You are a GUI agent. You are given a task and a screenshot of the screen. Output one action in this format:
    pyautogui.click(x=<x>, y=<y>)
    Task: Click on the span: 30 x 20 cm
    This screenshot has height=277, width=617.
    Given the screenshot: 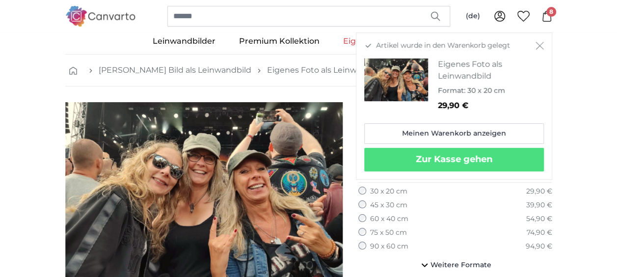 What is the action you would take?
    pyautogui.click(x=486, y=90)
    